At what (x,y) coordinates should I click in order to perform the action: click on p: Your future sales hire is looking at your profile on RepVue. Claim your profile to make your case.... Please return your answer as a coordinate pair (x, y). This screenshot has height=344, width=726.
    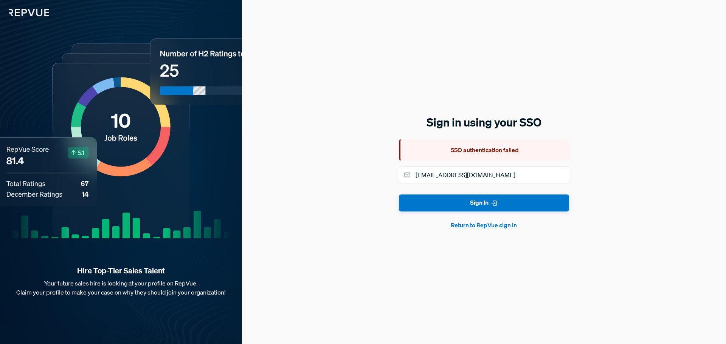
    Looking at the image, I should click on (121, 288).